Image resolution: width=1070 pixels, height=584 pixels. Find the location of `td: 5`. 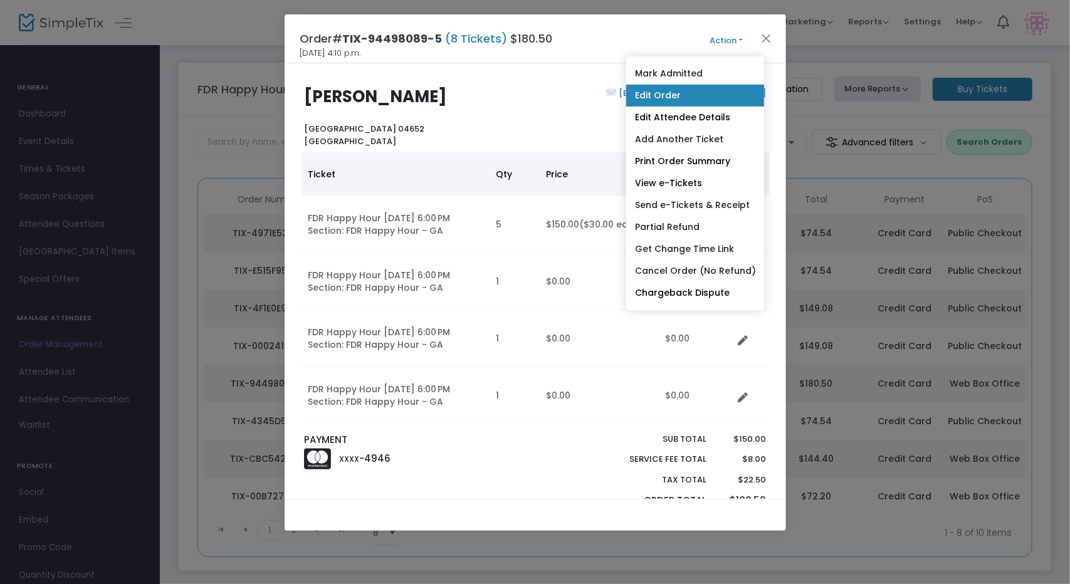

td: 5 is located at coordinates (514, 224).